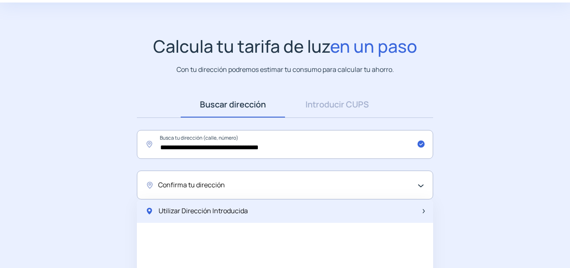 The height and width of the screenshot is (268, 570). Describe the element at coordinates (285, 69) in the screenshot. I see `p: Con tu dirección podremos estimar tu consumo para calcular tu ahorro.` at that location.